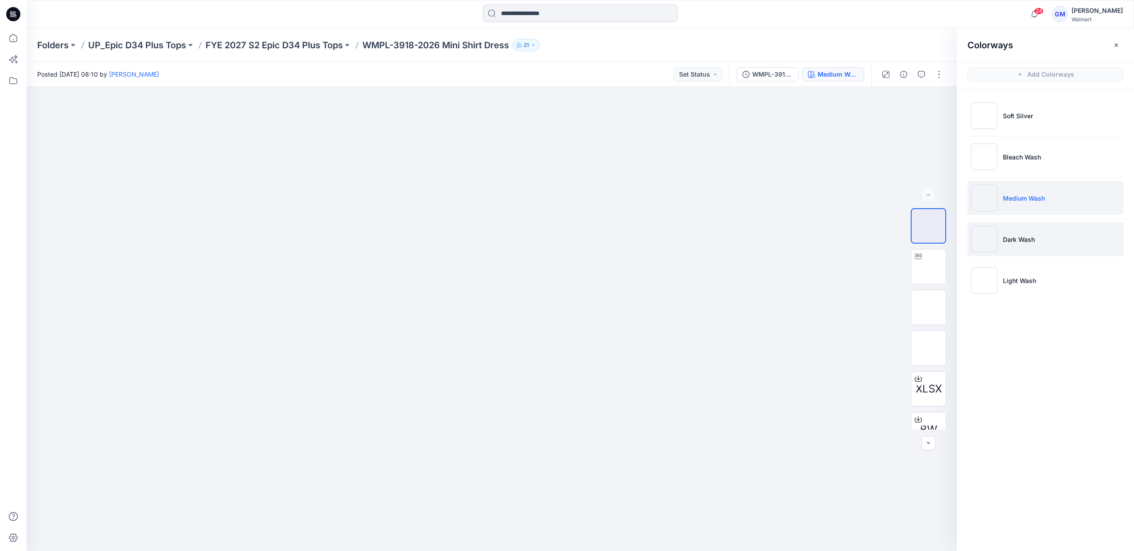  Describe the element at coordinates (929, 430) in the screenshot. I see `span: BW` at that location.